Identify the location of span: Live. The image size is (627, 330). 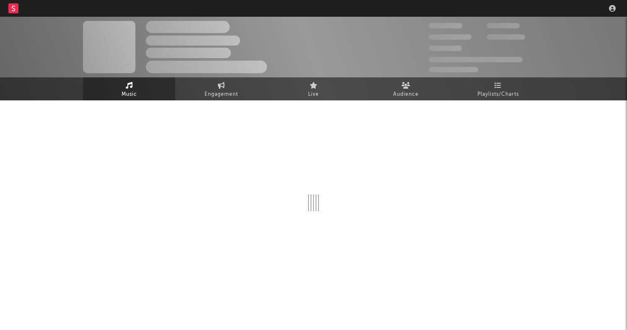
(313, 95).